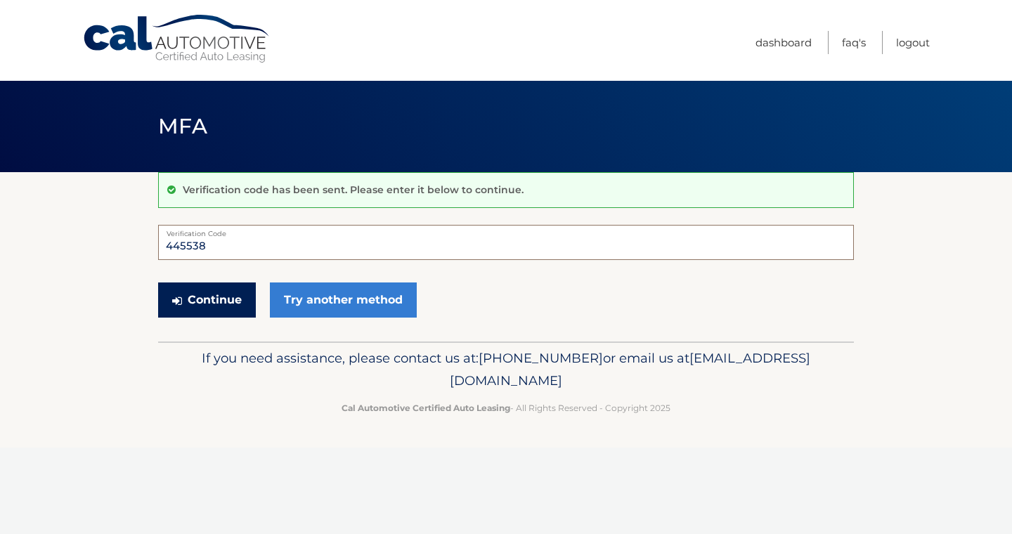 The width and height of the screenshot is (1012, 534). Describe the element at coordinates (207, 300) in the screenshot. I see `button: Continue` at that location.